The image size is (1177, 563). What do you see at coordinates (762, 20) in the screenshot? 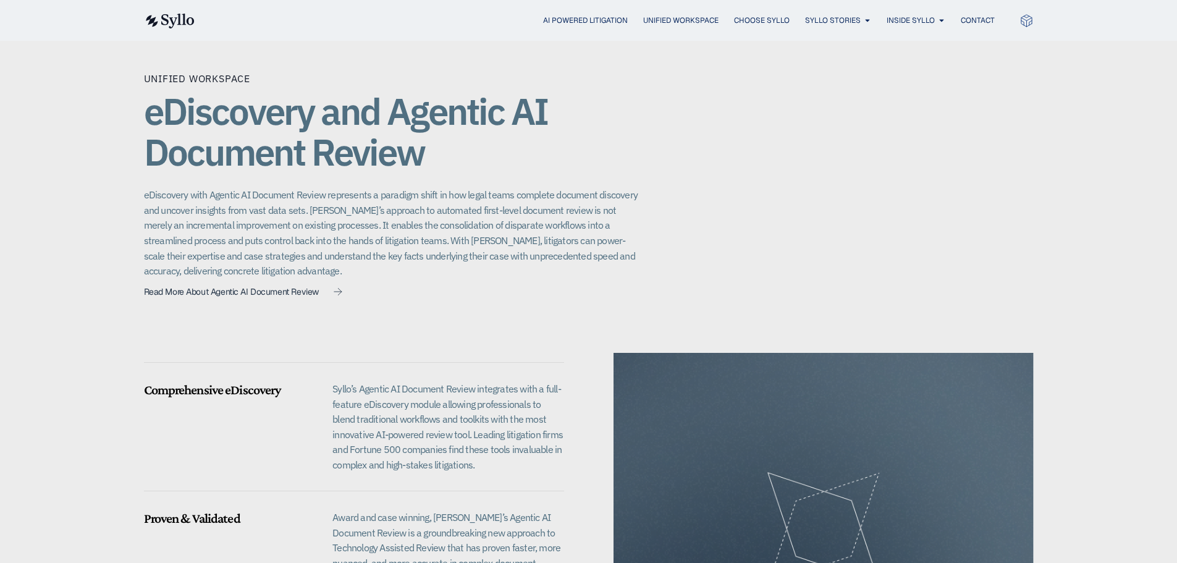
I see `span: Choose Syllo` at bounding box center [762, 20].